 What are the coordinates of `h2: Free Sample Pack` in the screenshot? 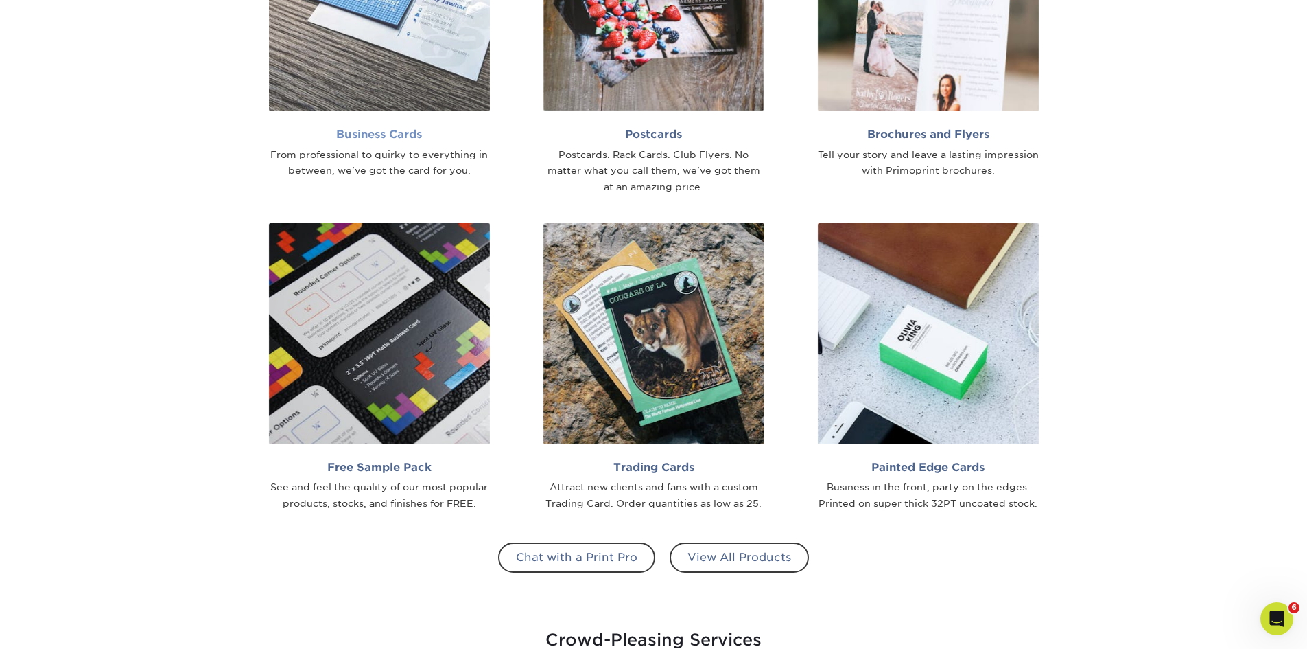 It's located at (380, 467).